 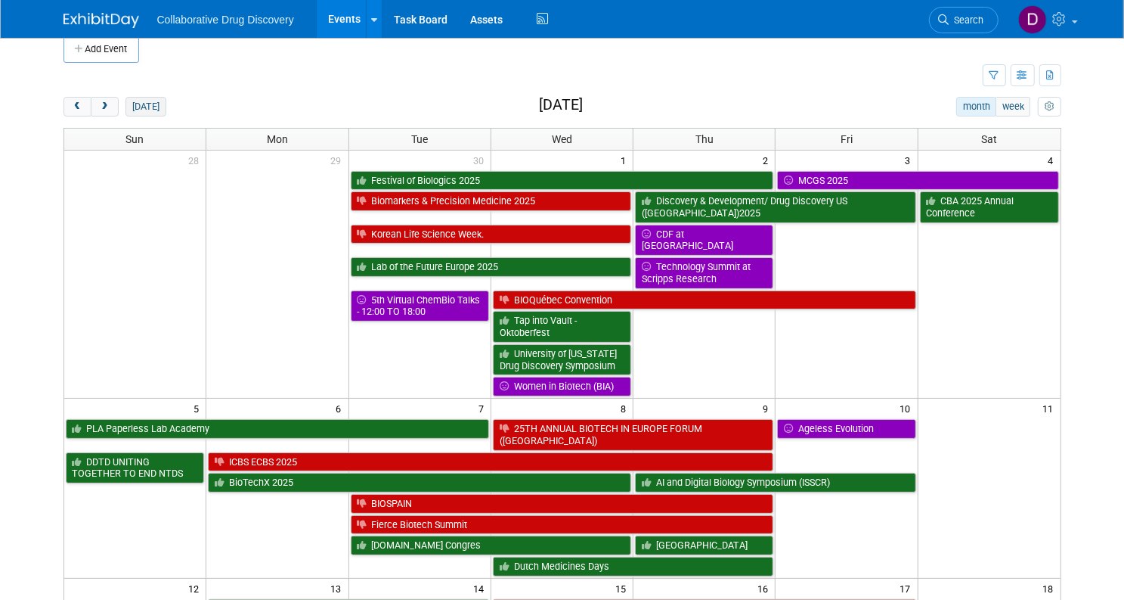 What do you see at coordinates (990, 206) in the screenshot?
I see `a: CBA 2025 Annual Conference` at bounding box center [990, 206].